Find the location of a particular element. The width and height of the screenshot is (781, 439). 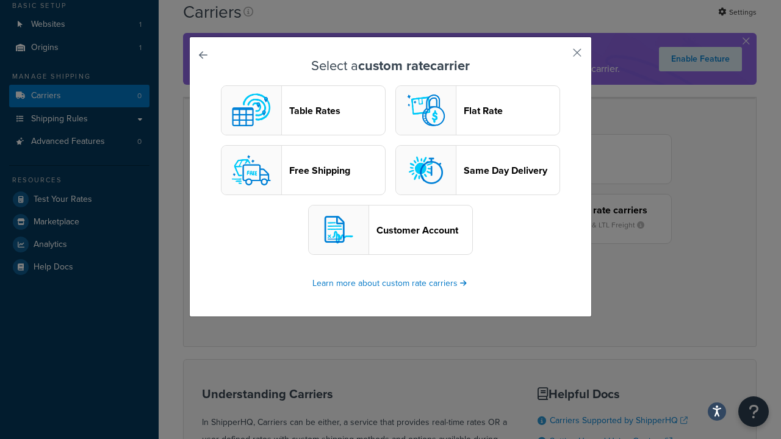

img: free logo is located at coordinates (251, 170).